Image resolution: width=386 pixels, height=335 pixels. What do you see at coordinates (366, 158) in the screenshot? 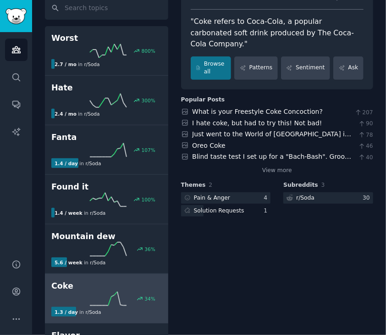
I see `span: 40` at bounding box center [366, 158].